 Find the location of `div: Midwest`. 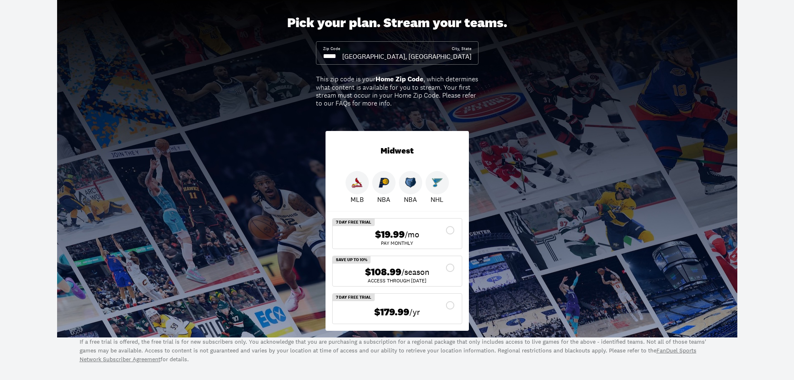

div: Midwest is located at coordinates (397, 151).